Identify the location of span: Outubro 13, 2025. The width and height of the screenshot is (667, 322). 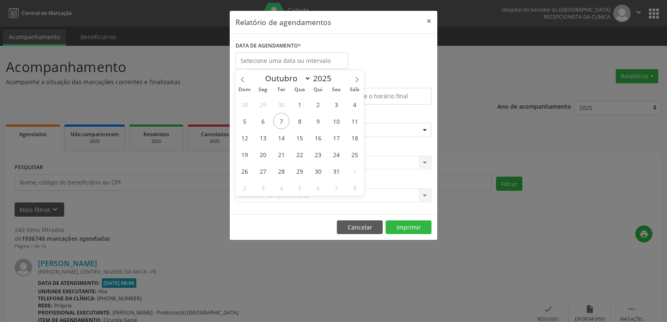
(262, 137).